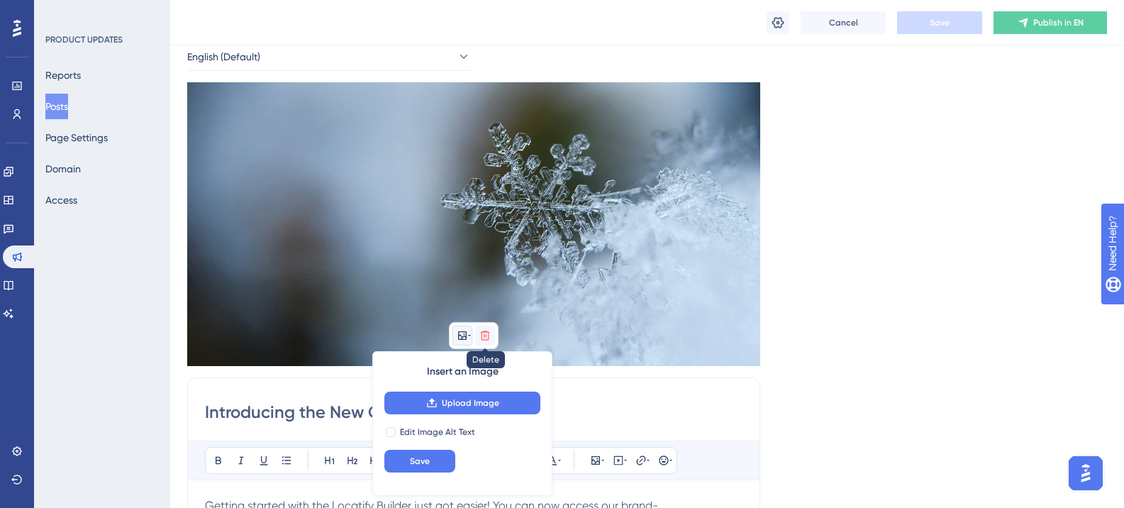  I want to click on button: Access, so click(61, 200).